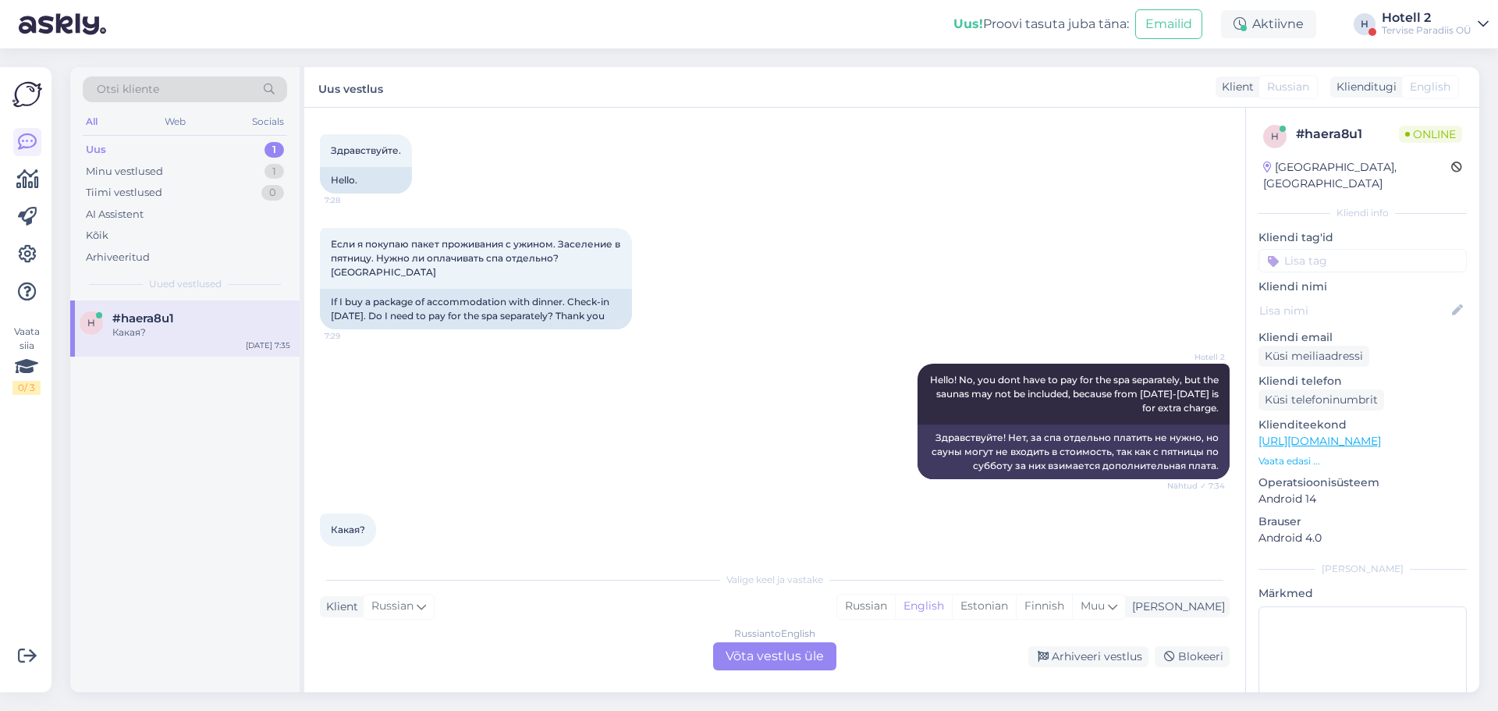  What do you see at coordinates (1363, 538) in the screenshot?
I see `p: Android 4.0` at bounding box center [1363, 538].